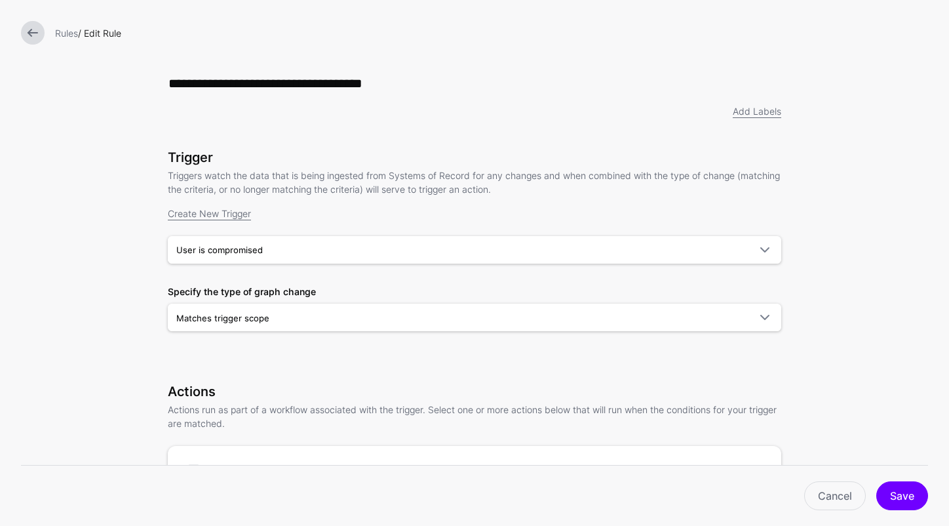  I want to click on a: Create New Trigger, so click(209, 213).